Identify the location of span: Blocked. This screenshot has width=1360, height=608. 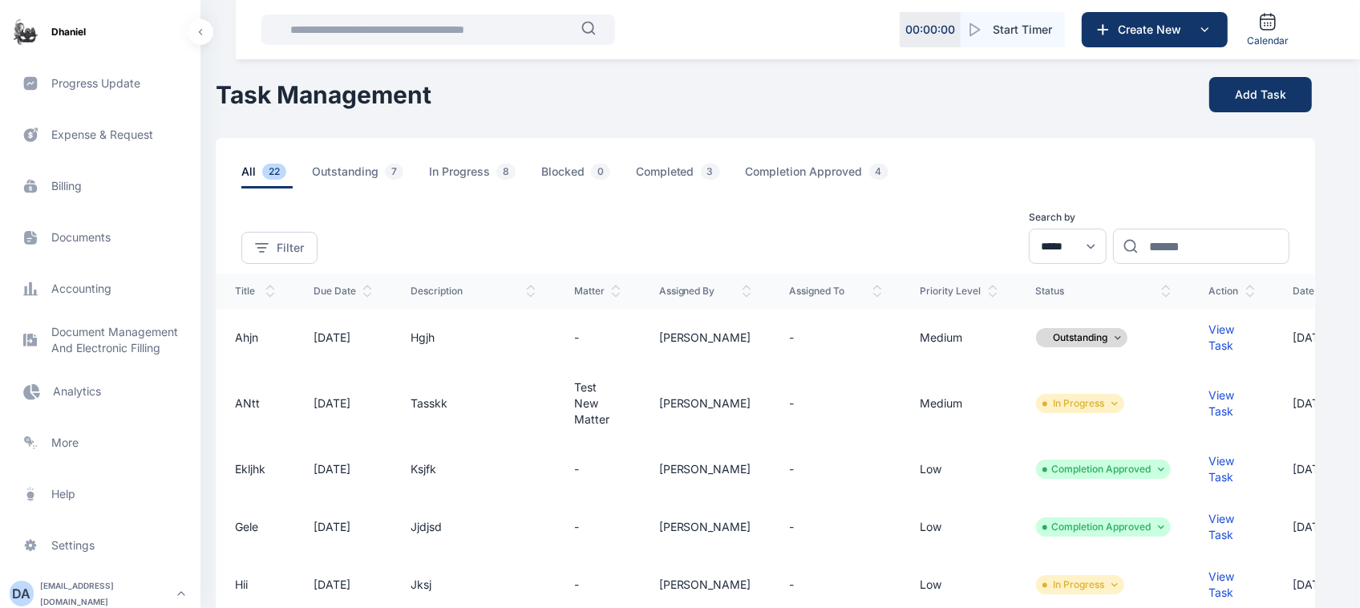
(579, 176).